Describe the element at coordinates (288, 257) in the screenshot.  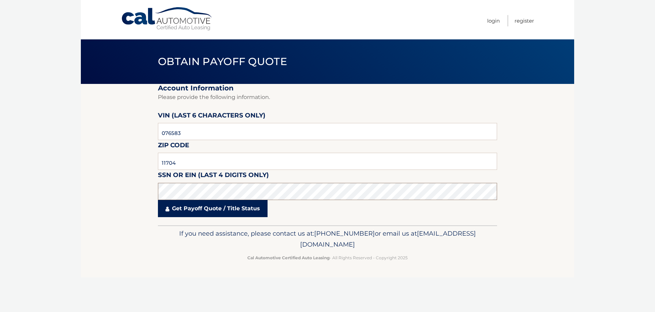
I see `strong: Cal Automotive Certified Auto Leasing` at that location.